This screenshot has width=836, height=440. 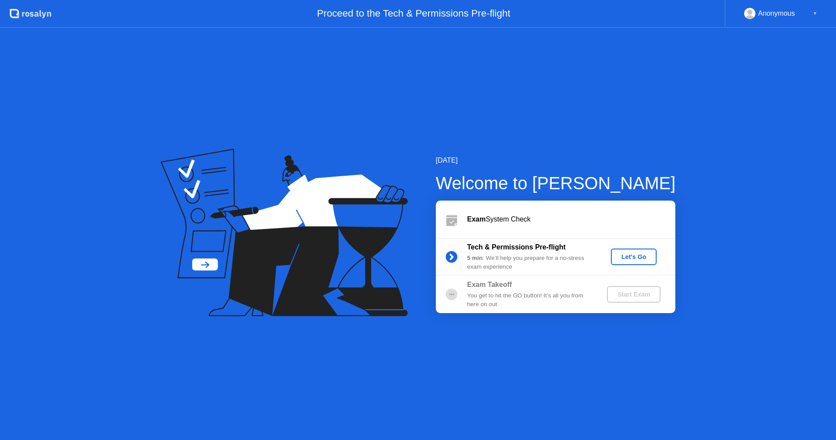 I want to click on button: Start Exam, so click(x=634, y=294).